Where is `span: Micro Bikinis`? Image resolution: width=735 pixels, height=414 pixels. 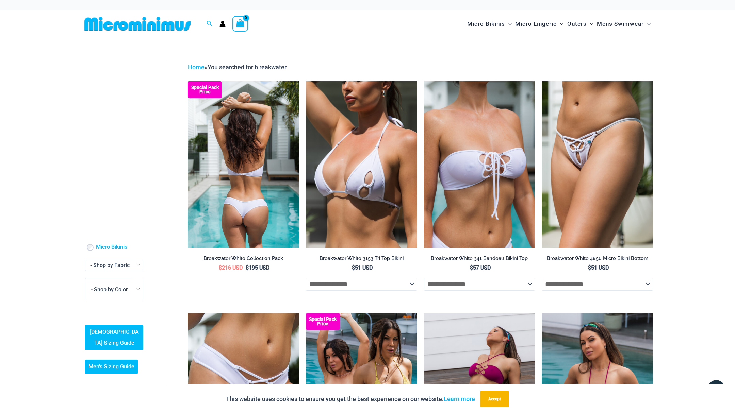 span: Micro Bikinis is located at coordinates (486, 24).